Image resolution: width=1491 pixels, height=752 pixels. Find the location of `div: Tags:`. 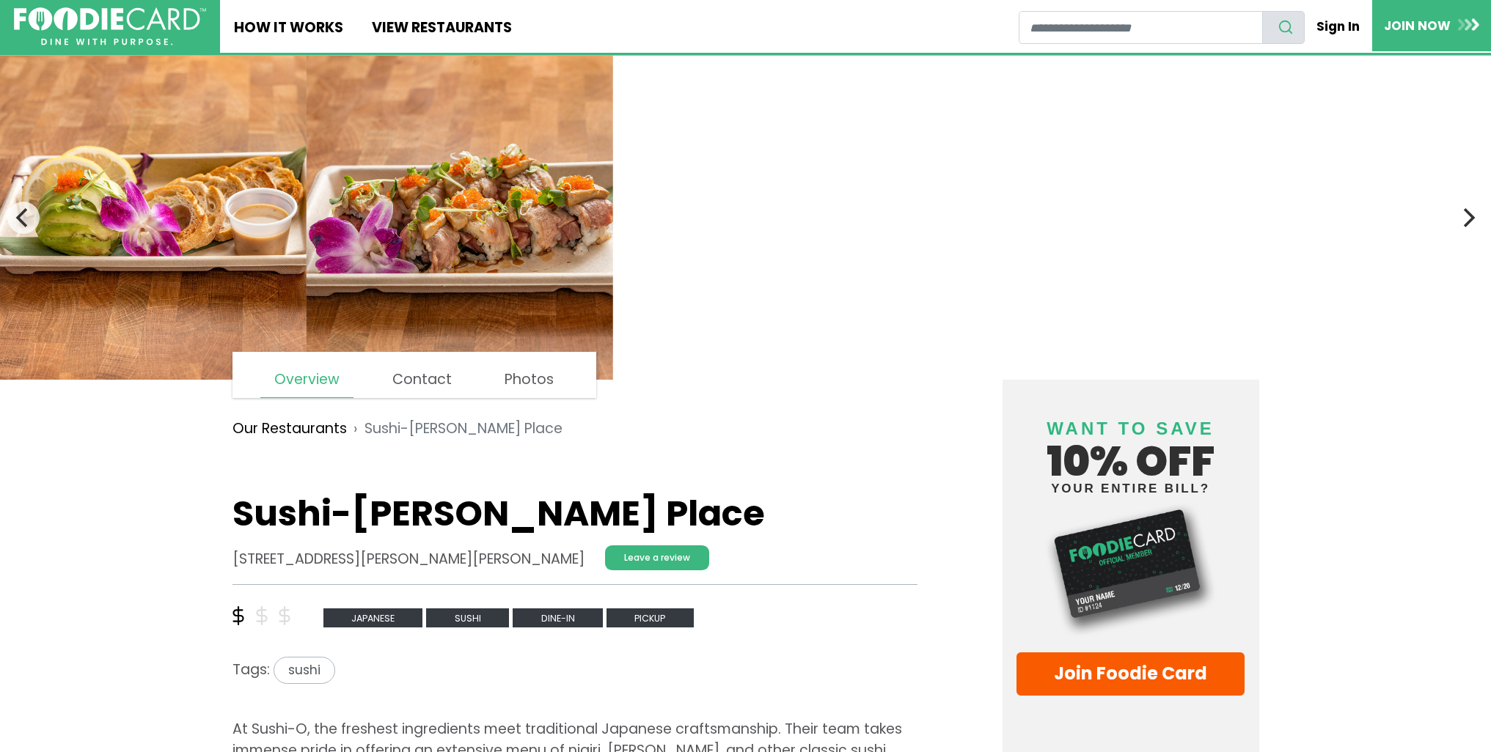

div: Tags: is located at coordinates (575, 674).